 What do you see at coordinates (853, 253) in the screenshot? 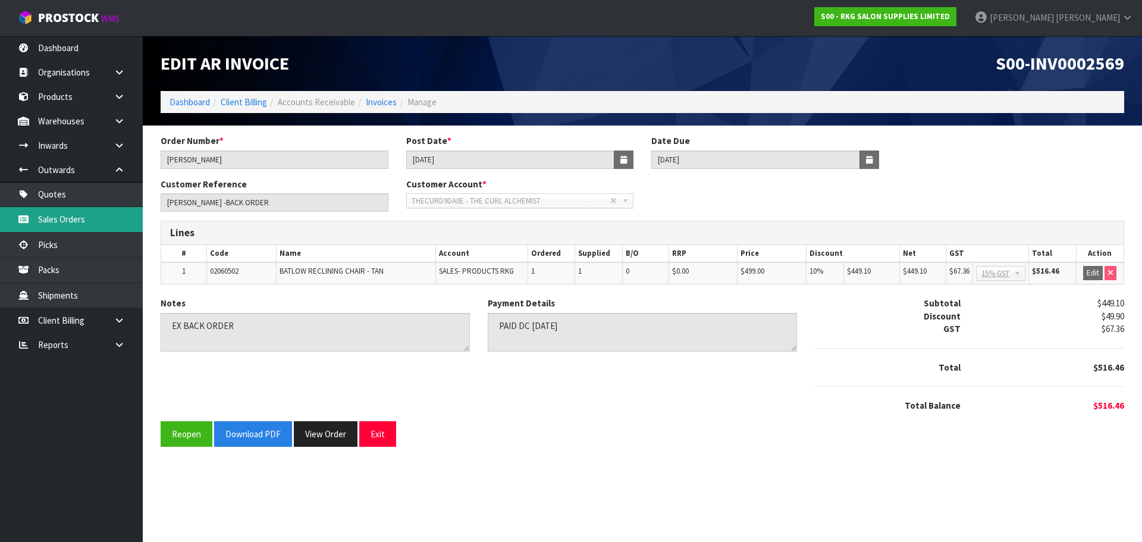
I see `th: Discount` at bounding box center [853, 253].